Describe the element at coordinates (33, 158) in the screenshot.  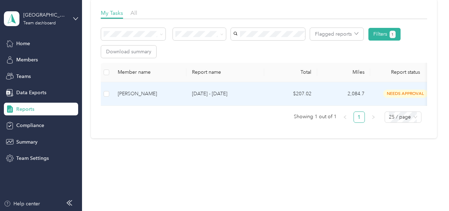
I see `span: Team Settings` at that location.